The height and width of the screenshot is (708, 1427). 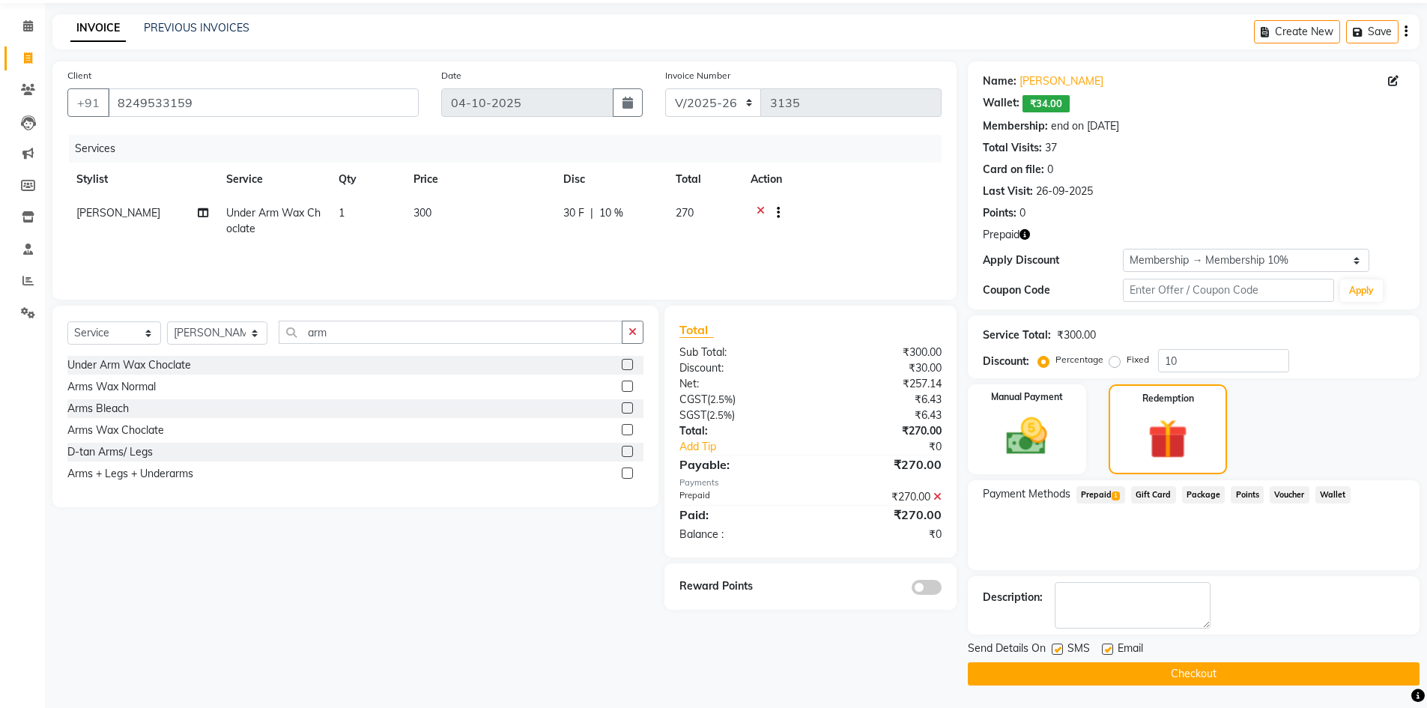 I want to click on div: Paid:, so click(x=739, y=515).